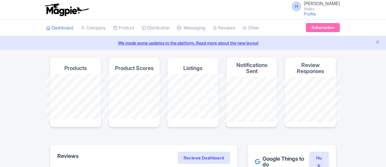  I want to click on a: Messaging, so click(191, 28).